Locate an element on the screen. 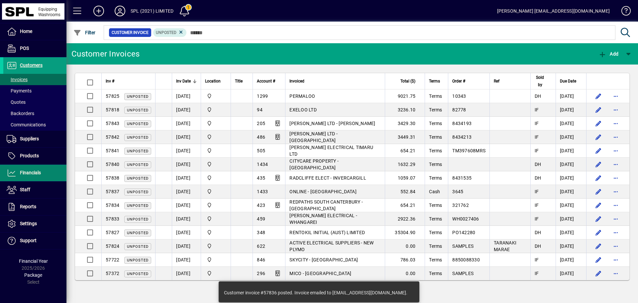 This screenshot has width=638, height=303. span: Total ($) is located at coordinates (408, 81).